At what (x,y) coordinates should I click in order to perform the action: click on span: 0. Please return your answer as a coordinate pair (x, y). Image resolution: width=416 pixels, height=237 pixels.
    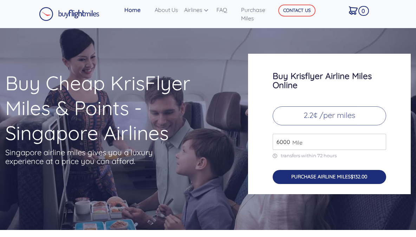
    Looking at the image, I should click on (363, 11).